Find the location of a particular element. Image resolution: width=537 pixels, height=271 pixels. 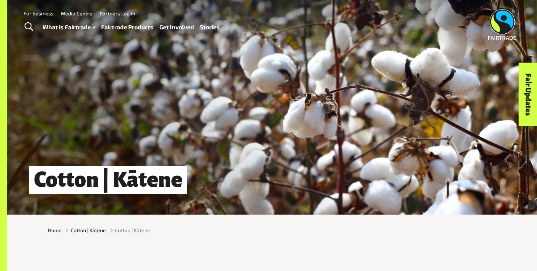

a: Stories is located at coordinates (210, 27).